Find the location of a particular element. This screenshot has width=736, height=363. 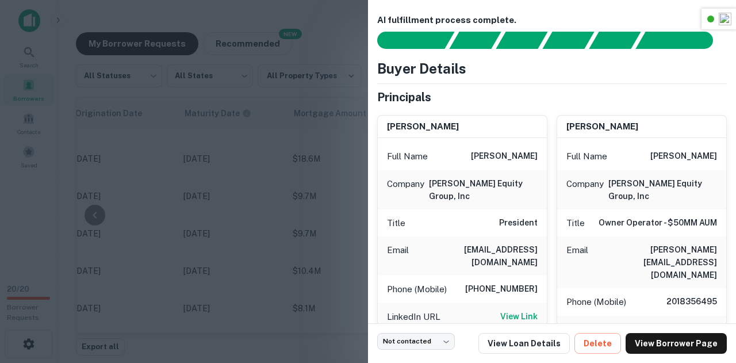

h6: 2018356495 is located at coordinates (682, 302).